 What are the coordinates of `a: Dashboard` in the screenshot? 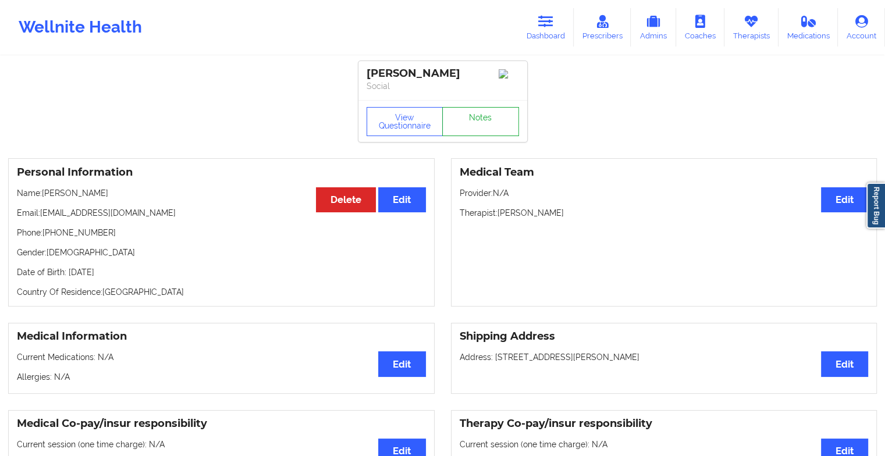 It's located at (545, 27).